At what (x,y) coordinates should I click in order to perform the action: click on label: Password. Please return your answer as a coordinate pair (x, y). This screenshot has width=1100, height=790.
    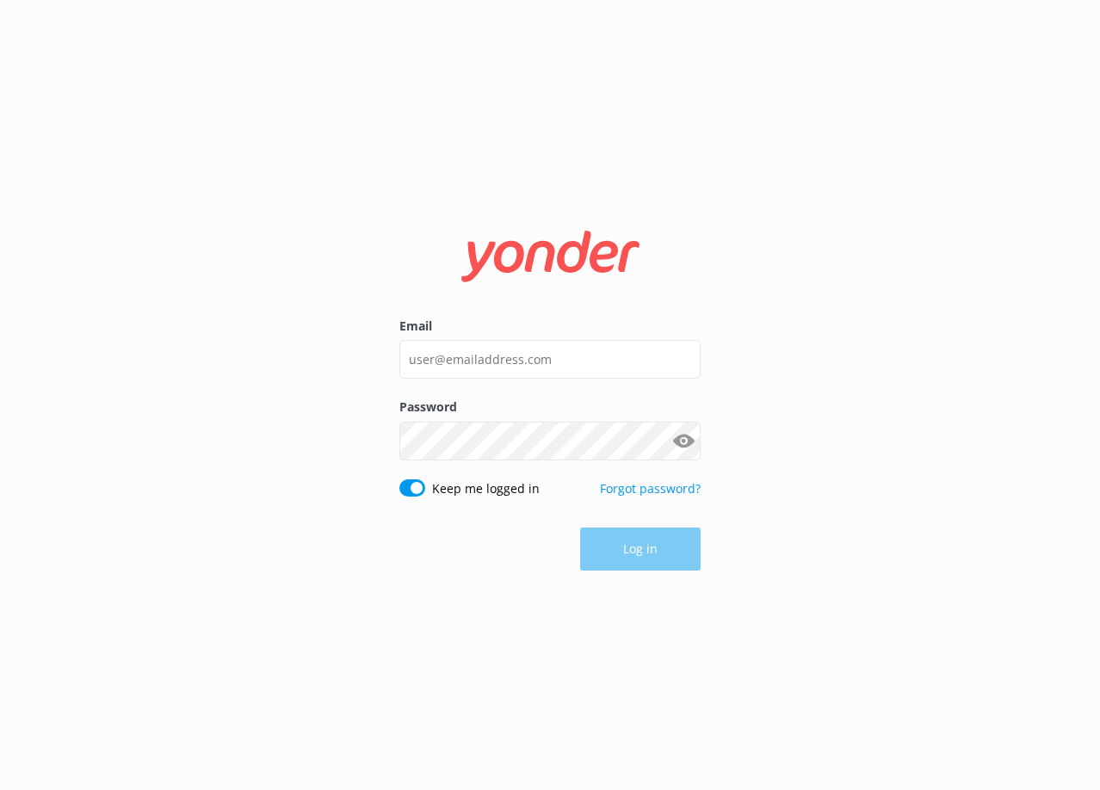
    Looking at the image, I should click on (550, 407).